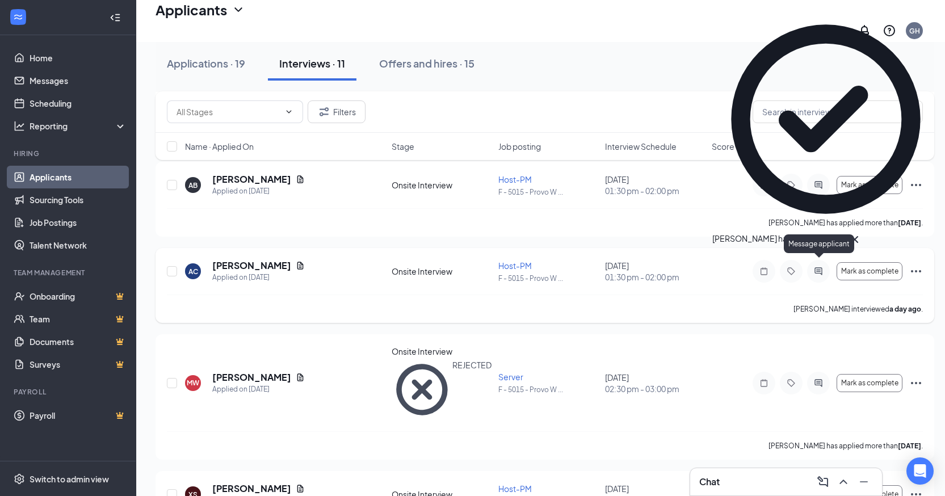 The width and height of the screenshot is (945, 496). I want to click on svg: ComposeMessage, so click(823, 482).